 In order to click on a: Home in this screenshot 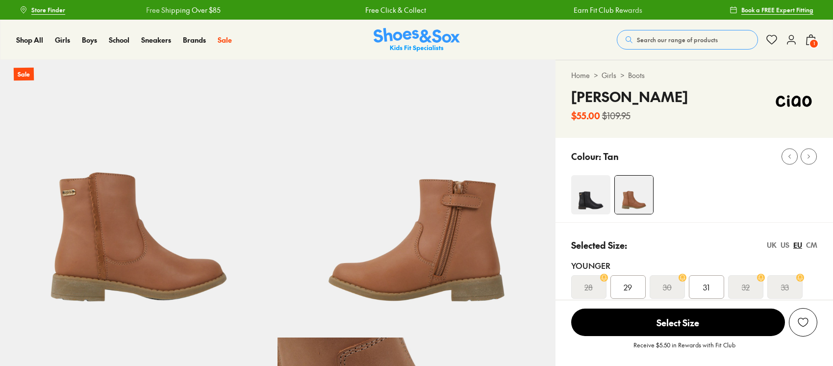, I will do `click(580, 75)`.